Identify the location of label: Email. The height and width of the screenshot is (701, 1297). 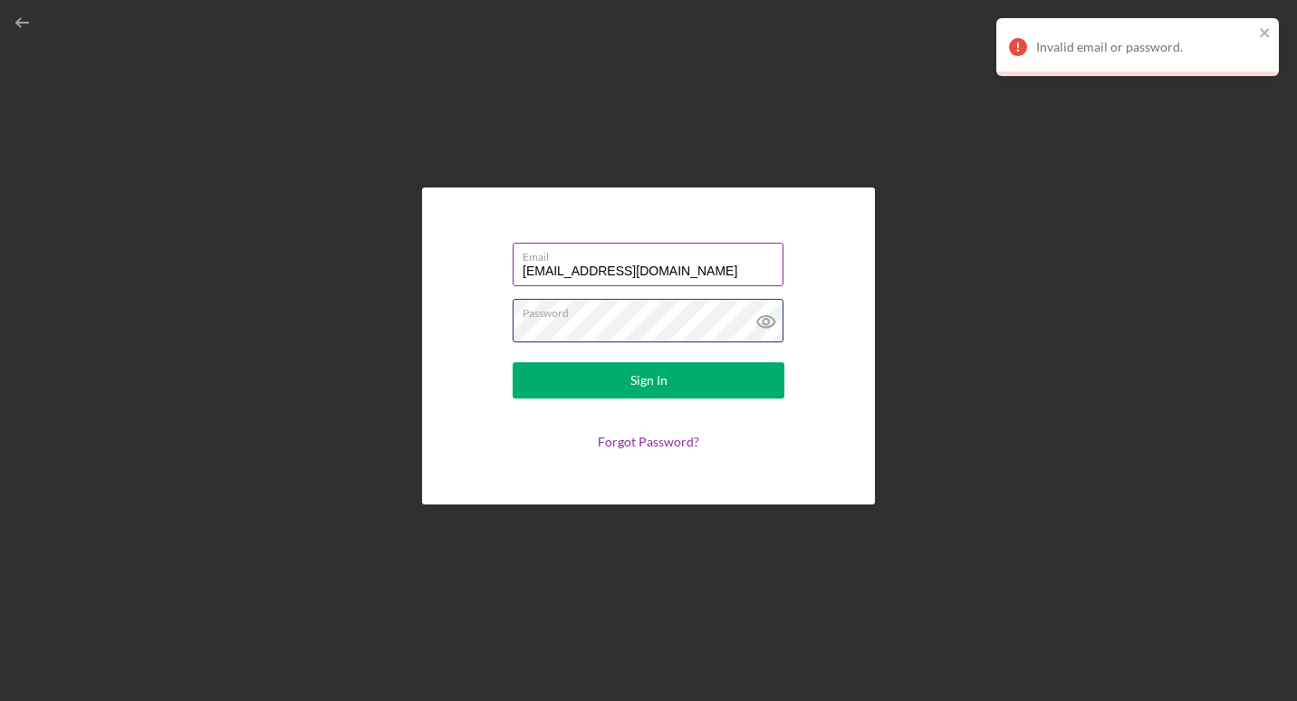
(653, 254).